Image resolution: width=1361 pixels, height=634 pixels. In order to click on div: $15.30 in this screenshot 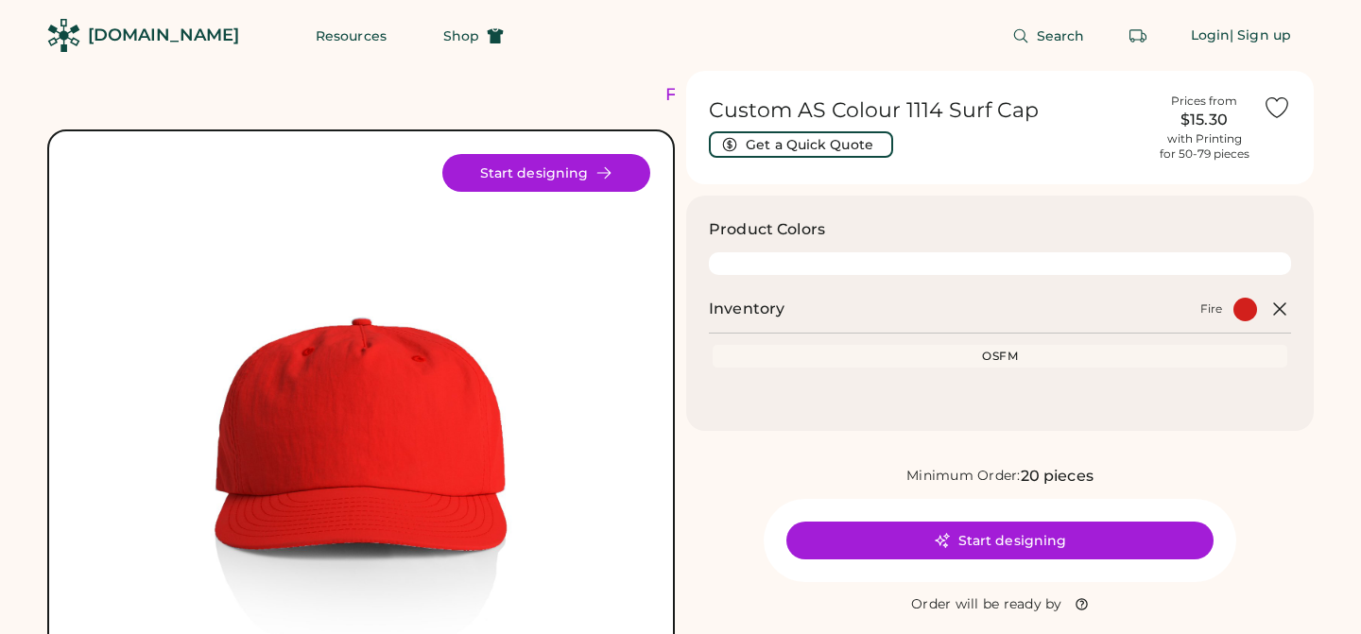, I will do `click(1204, 120)`.